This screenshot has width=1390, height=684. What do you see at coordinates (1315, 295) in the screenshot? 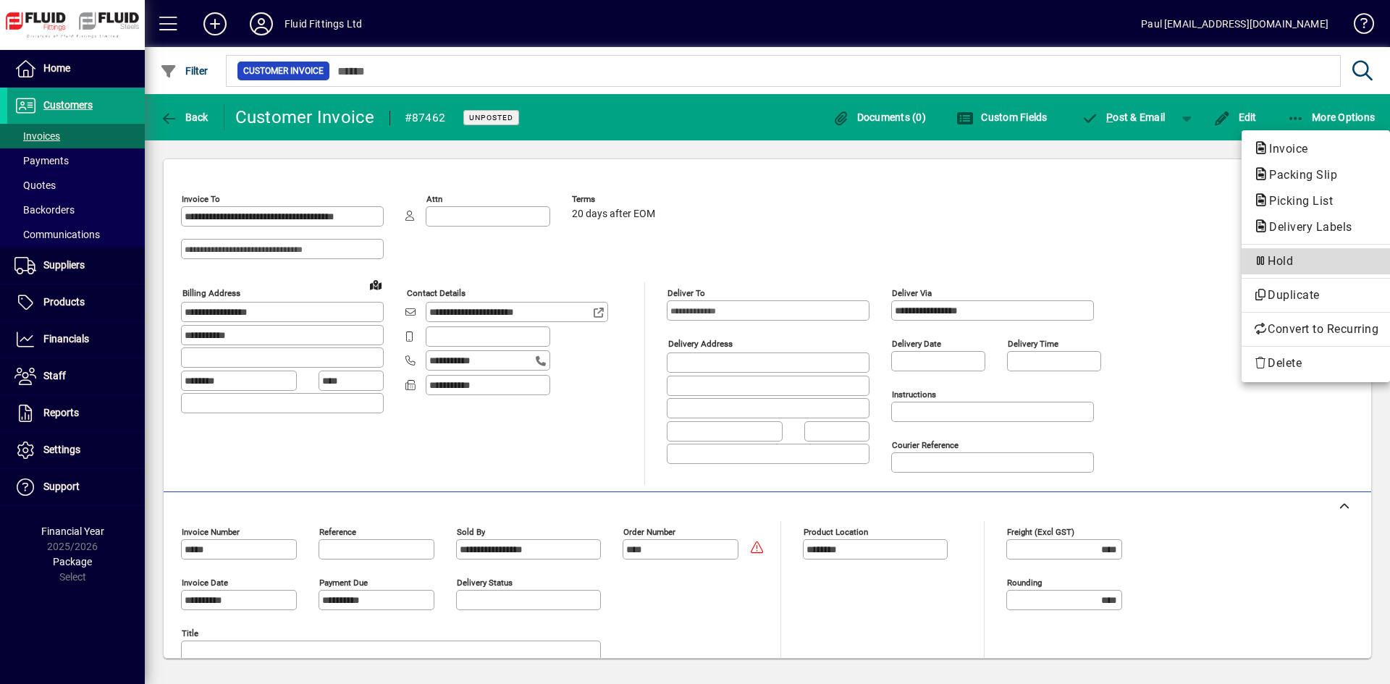
I see `span: Duplicate` at bounding box center [1315, 295].